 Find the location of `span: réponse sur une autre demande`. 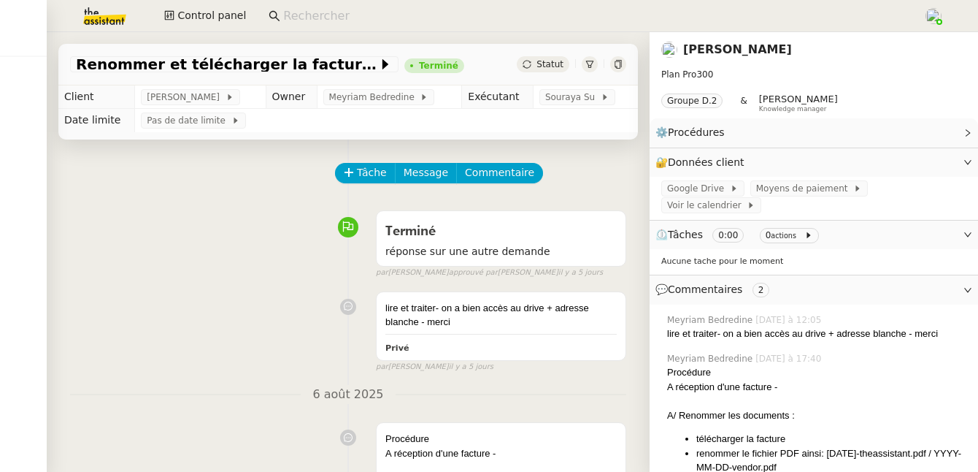

span: réponse sur une autre demande is located at coordinates (501, 251).